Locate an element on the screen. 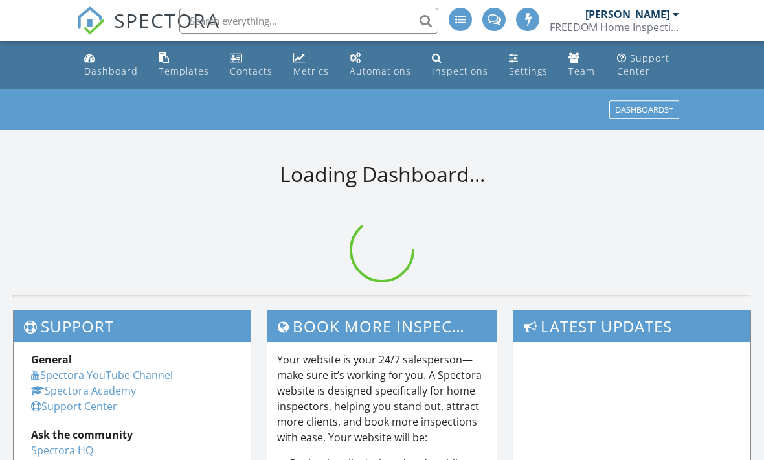 This screenshot has width=764, height=460. div: FREEDOM Home Inspections is located at coordinates (615, 27).